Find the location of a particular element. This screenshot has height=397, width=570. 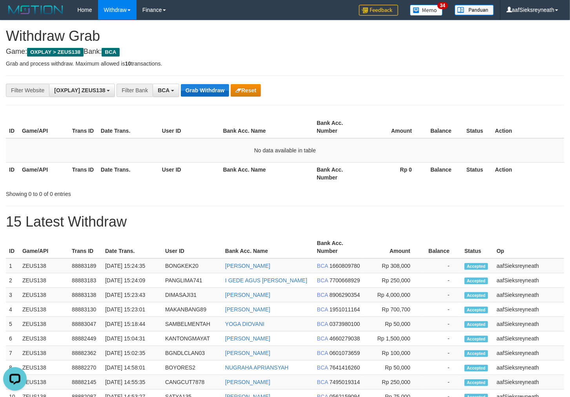

button: Open LiveChat chat widget is located at coordinates (15, 15).